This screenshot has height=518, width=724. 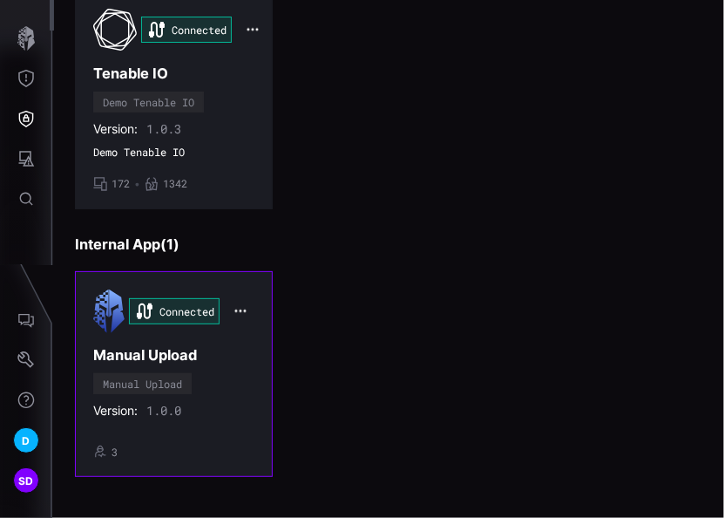 I want to click on h3: Internal App ( 1 ), so click(x=389, y=244).